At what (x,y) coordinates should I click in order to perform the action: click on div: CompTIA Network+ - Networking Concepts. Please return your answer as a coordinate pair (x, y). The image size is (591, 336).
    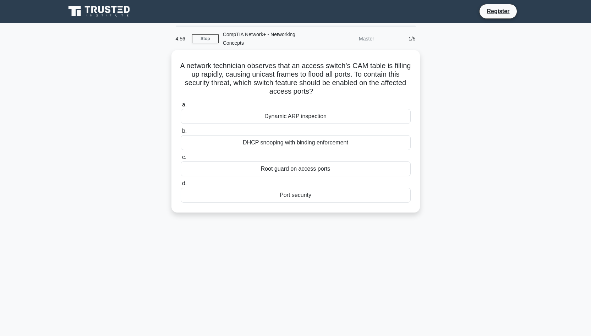
    Looking at the image, I should click on (267, 39).